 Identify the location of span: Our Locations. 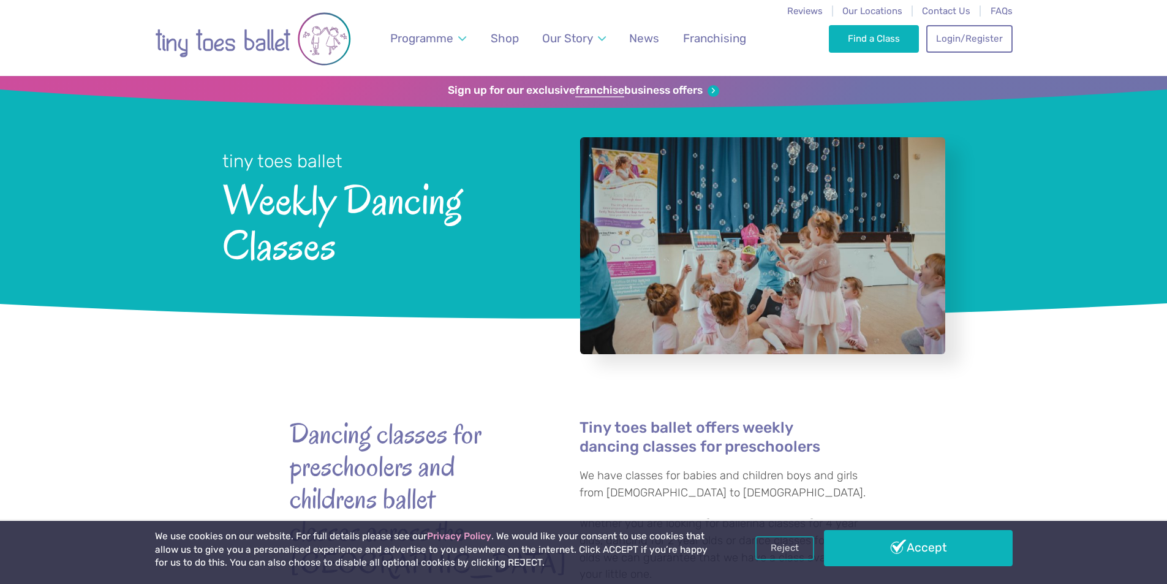
(872, 11).